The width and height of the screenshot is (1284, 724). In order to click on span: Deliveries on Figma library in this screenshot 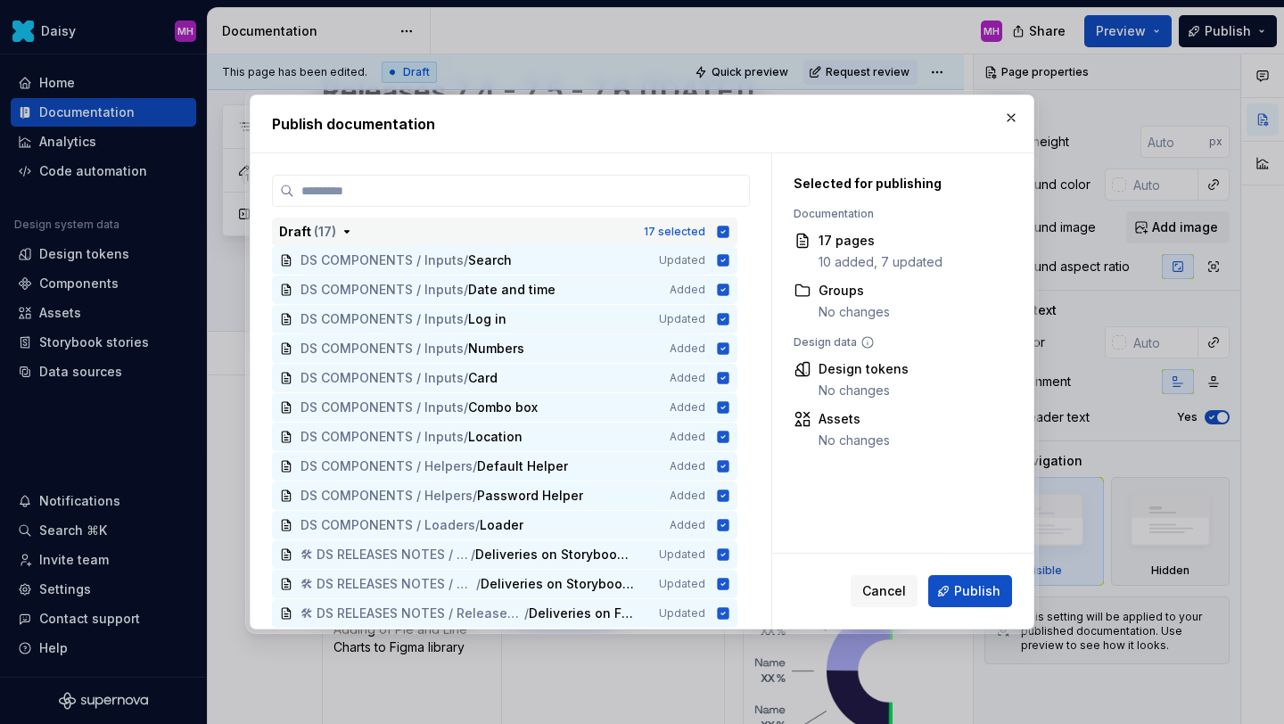, I will do `click(582, 614)`.